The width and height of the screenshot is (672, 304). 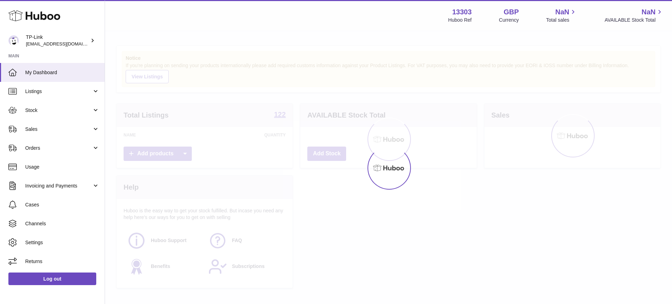 I want to click on div: TP-Link, so click(x=57, y=41).